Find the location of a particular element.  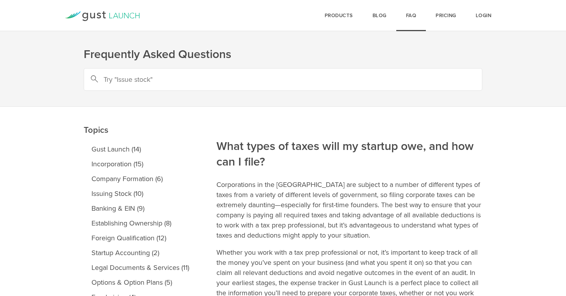

a: Gust Launch (14) is located at coordinates (140, 149).